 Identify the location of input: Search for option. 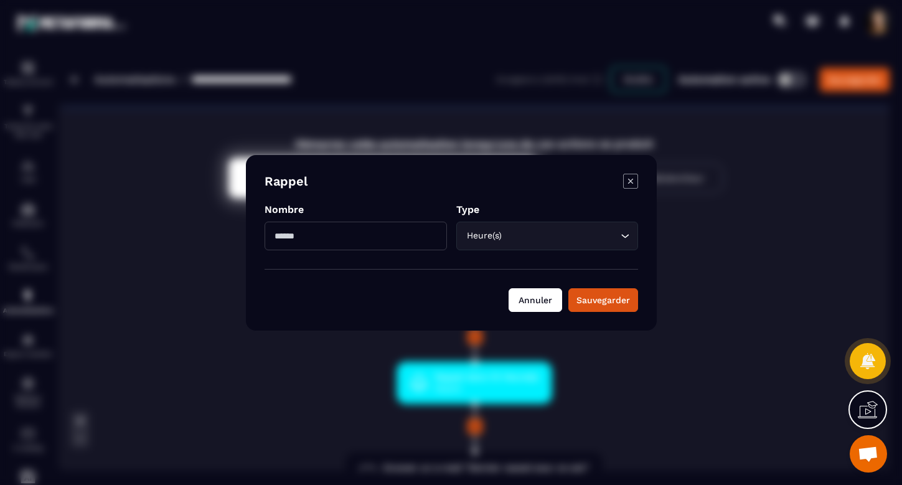
(561, 236).